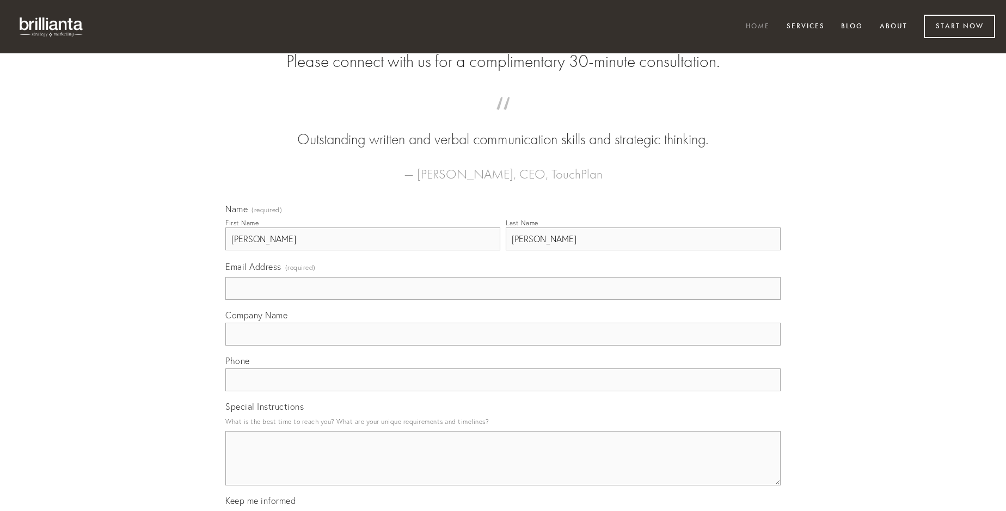  Describe the element at coordinates (237, 361) in the screenshot. I see `span: Phone` at that location.